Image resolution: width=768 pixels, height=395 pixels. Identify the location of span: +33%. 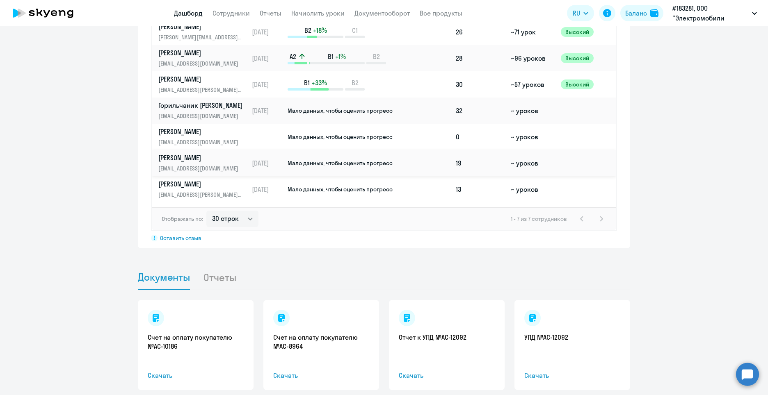
(319, 83).